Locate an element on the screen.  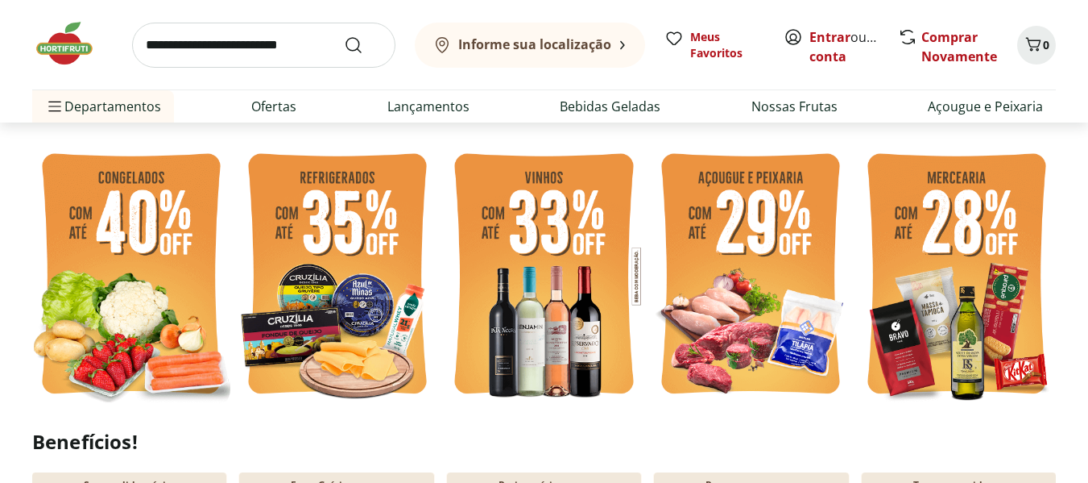
a: Meus Favoritos is located at coordinates (715, 45).